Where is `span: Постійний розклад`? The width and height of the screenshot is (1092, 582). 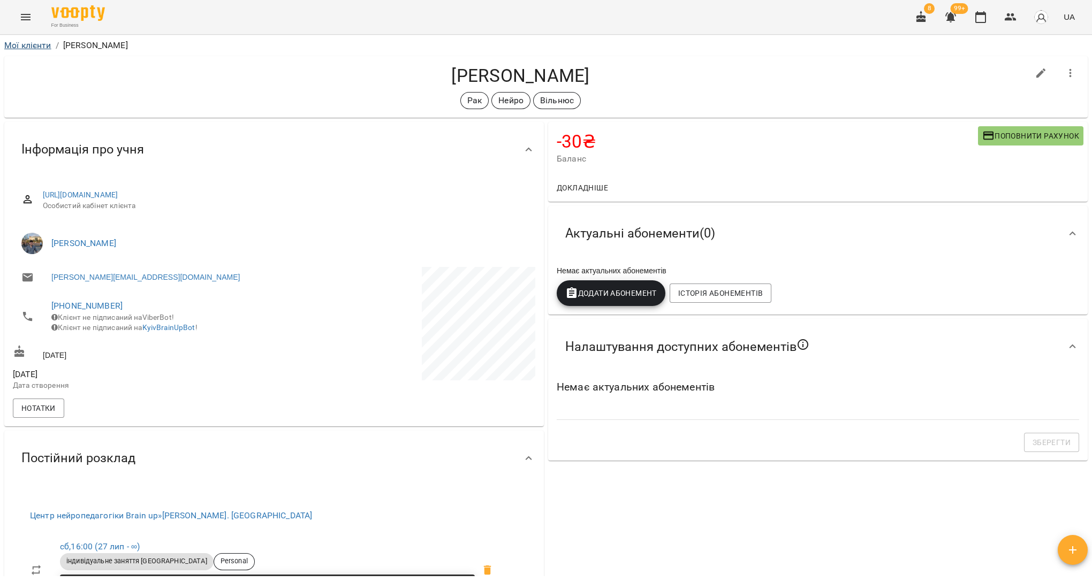
span: Постійний розклад is located at coordinates (78, 458).